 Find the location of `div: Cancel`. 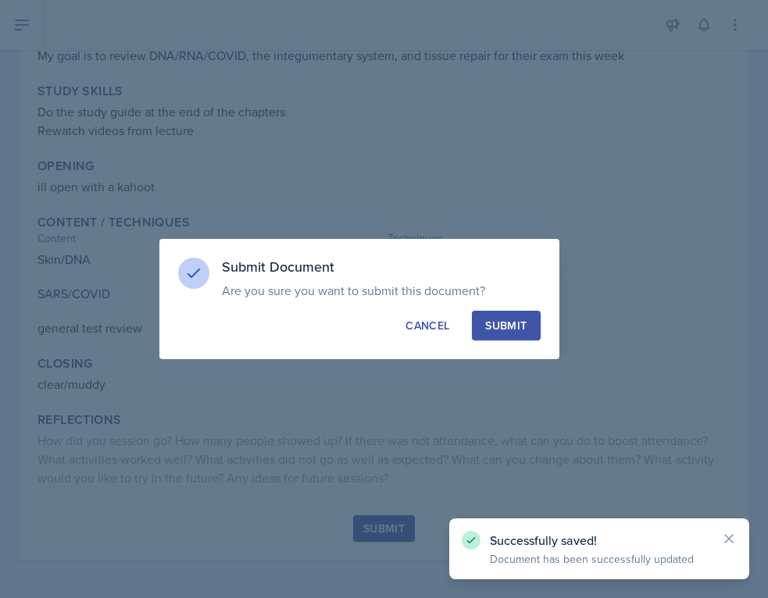

div: Cancel is located at coordinates (427, 326).